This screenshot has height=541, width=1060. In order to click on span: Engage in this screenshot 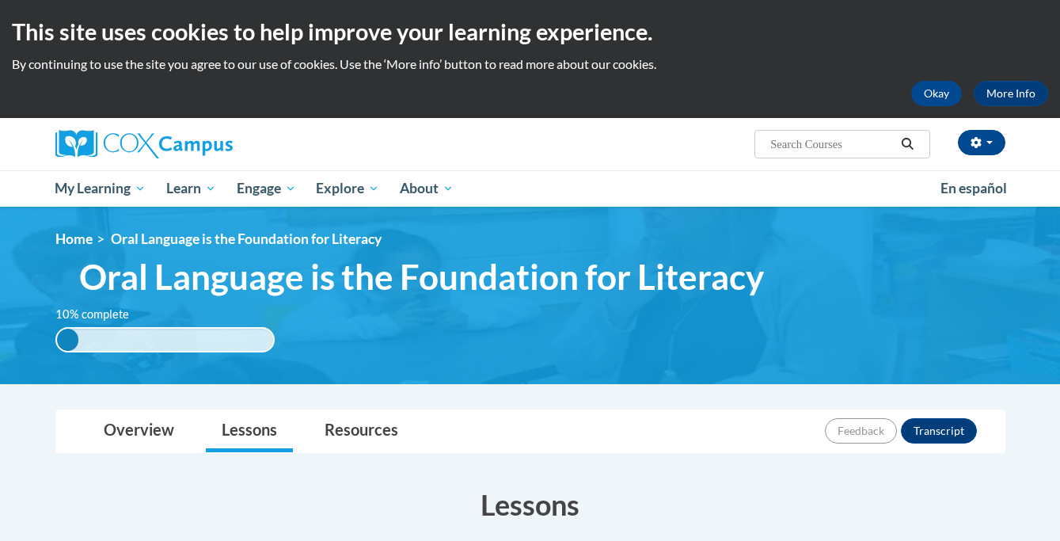, I will do `click(266, 188)`.